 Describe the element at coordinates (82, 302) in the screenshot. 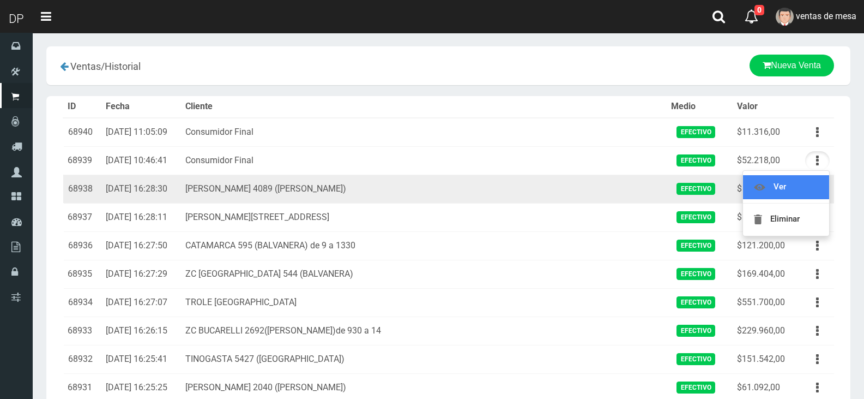

I see `td: 68934` at that location.